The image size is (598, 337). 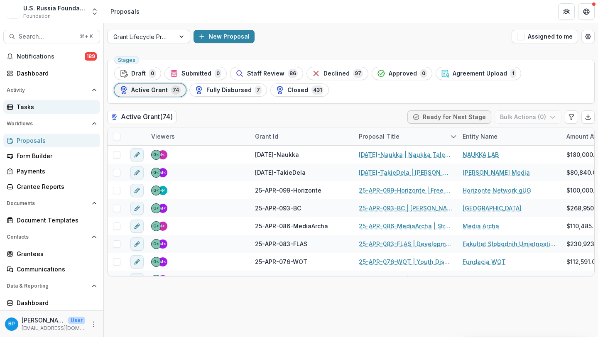 What do you see at coordinates (288, 190) in the screenshot?
I see `span: 25-APR-099-Horizonte` at bounding box center [288, 190].